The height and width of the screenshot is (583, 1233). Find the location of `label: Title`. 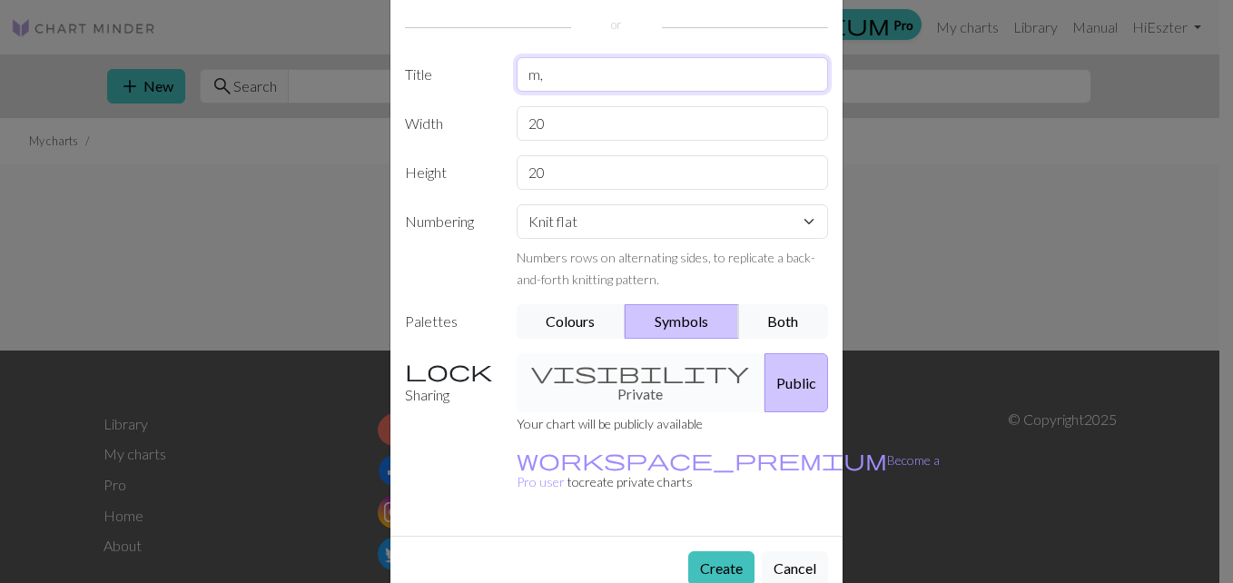

label: Title is located at coordinates (450, 74).